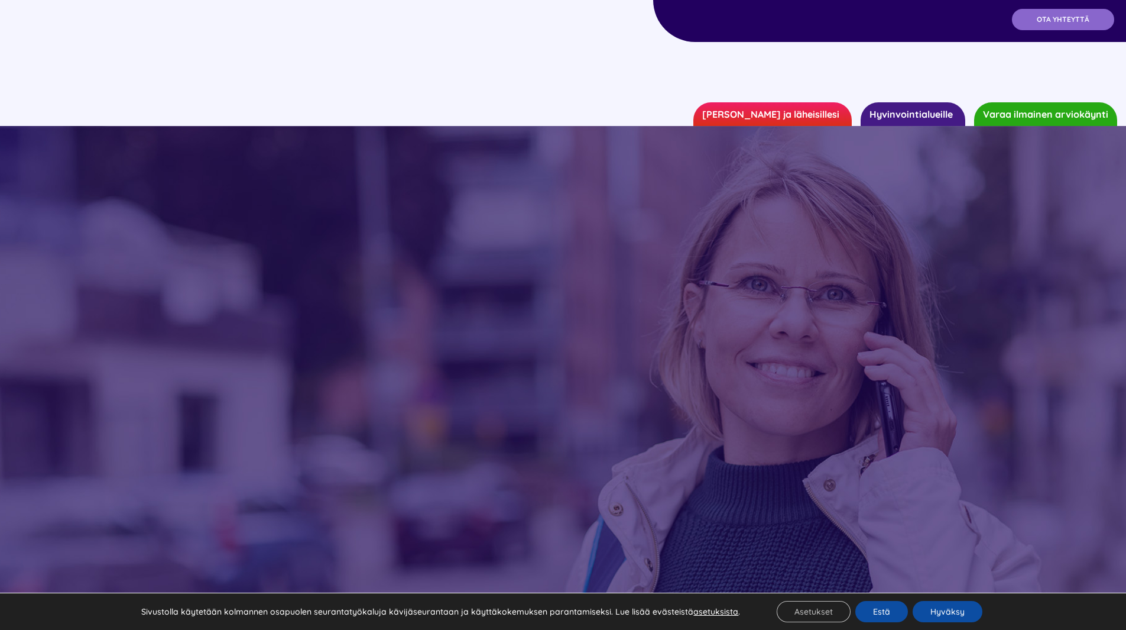 The height and width of the screenshot is (630, 1126). I want to click on button: Hyväksy, so click(948, 611).